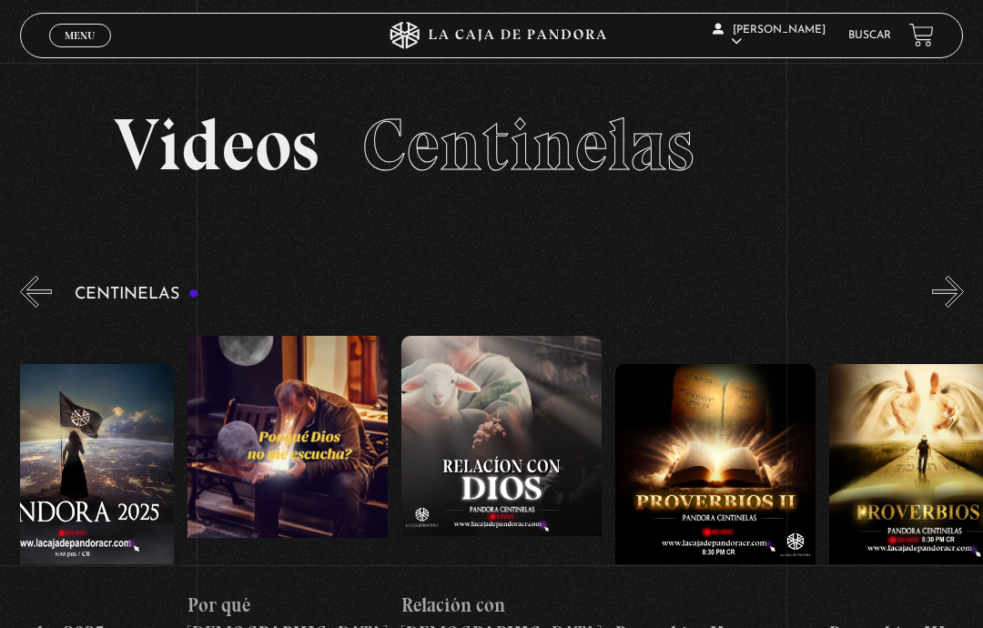 This screenshot has width=983, height=628. What do you see at coordinates (921, 35) in the screenshot?
I see `a: View your shopping cart` at bounding box center [921, 35].